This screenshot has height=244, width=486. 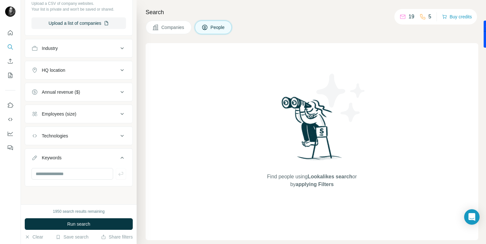 What do you see at coordinates (10, 12) in the screenshot?
I see `img: Avatar` at bounding box center [10, 12].